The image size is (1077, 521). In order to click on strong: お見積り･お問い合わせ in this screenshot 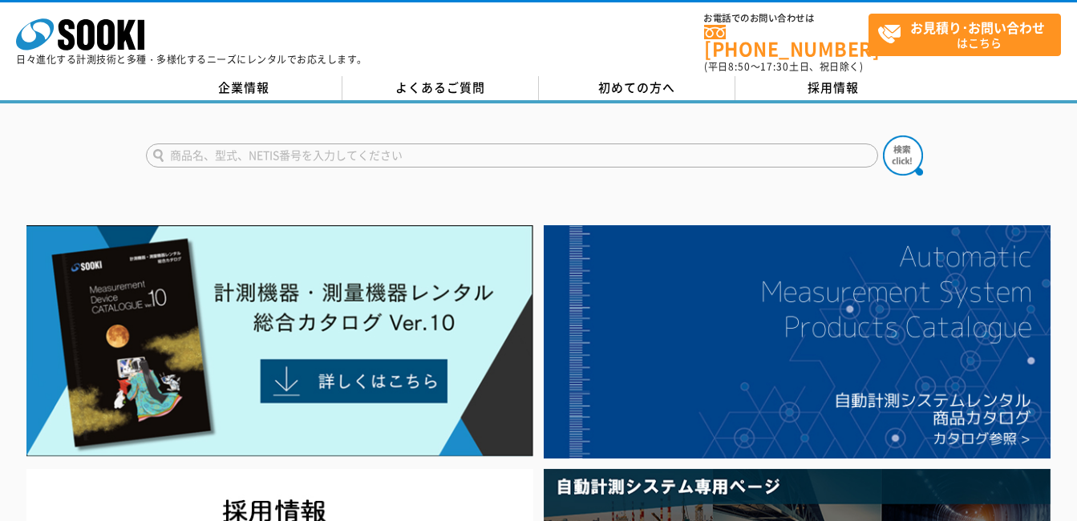, I will do `click(978, 27)`.